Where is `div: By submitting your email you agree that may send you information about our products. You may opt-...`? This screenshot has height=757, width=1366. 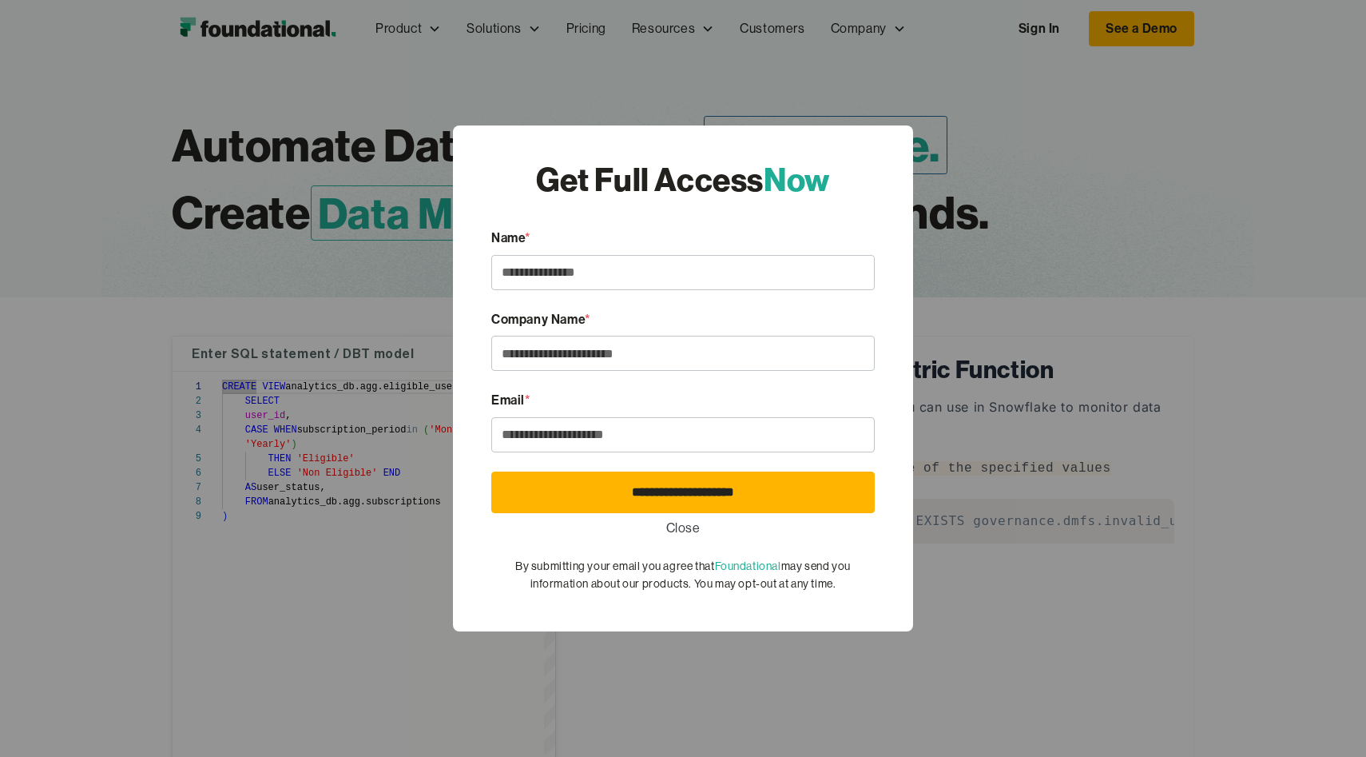 div: By submitting your email you agree that may send you information about our products. You may opt-... is located at coordinates (683, 574).